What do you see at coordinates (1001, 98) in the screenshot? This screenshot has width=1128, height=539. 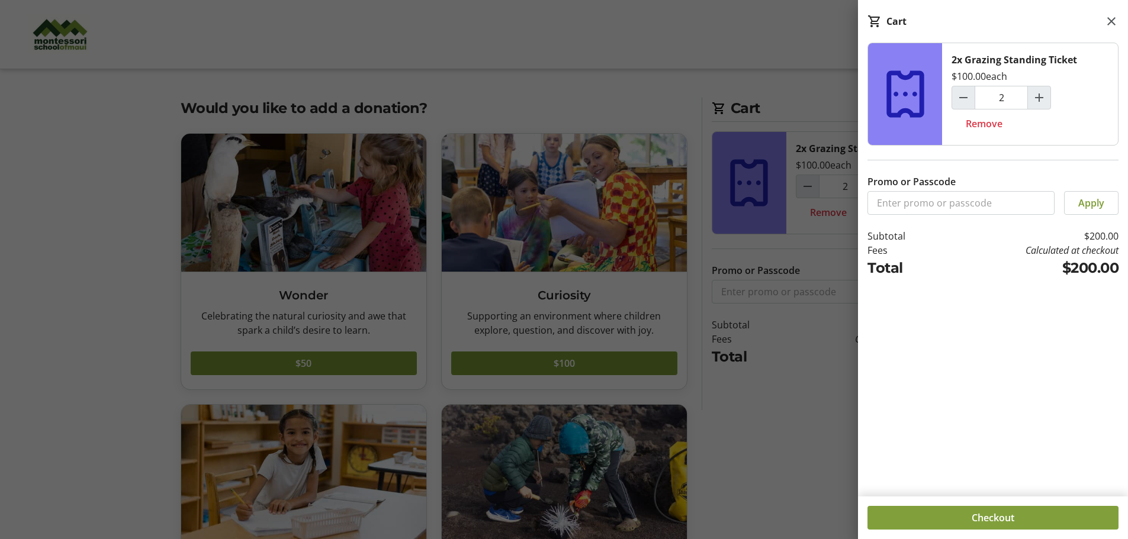 I see `input: Grazing Standing Ticket Quantity` at bounding box center [1001, 98].